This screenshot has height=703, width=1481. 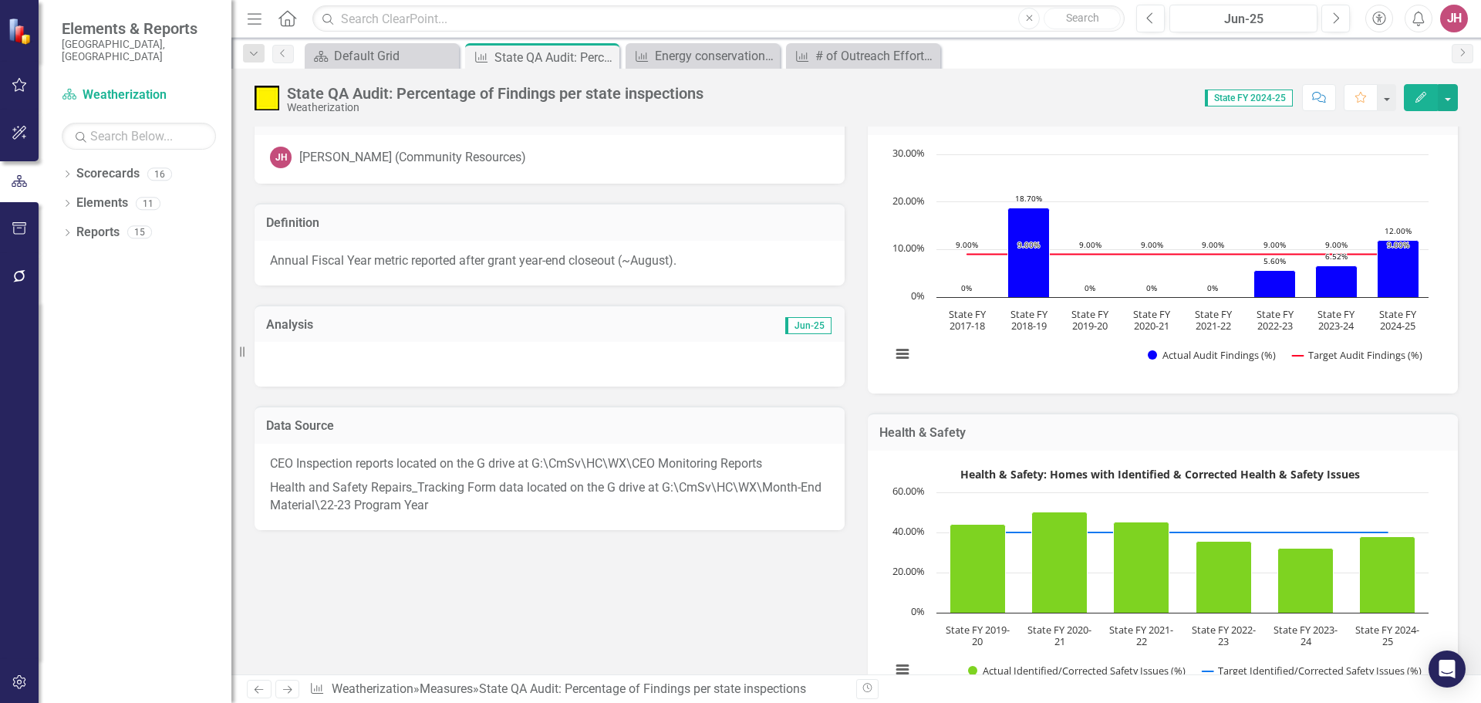 What do you see at coordinates (1082, 19) in the screenshot?
I see `button: Search` at bounding box center [1082, 19].